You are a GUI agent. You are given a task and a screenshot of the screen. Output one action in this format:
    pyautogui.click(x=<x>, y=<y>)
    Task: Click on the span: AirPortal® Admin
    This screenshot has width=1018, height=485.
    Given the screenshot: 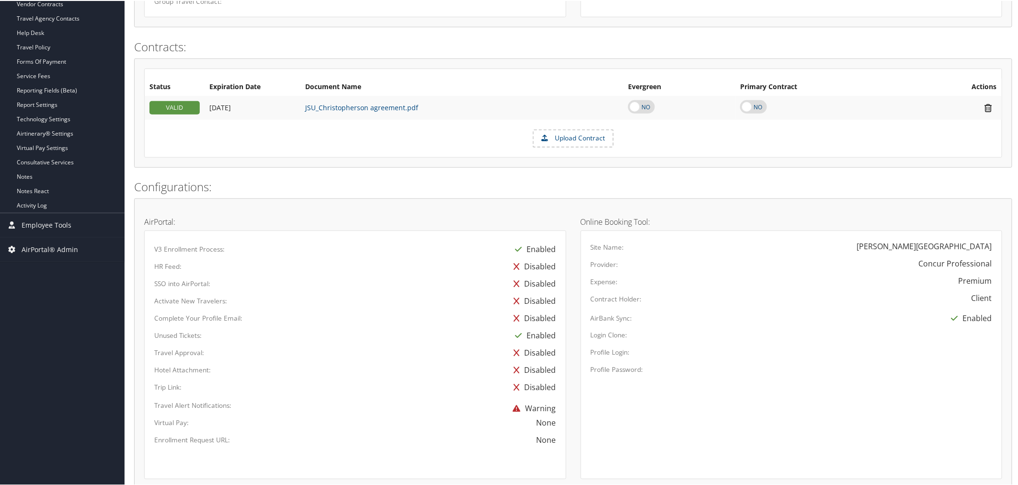 What is the action you would take?
    pyautogui.click(x=50, y=249)
    